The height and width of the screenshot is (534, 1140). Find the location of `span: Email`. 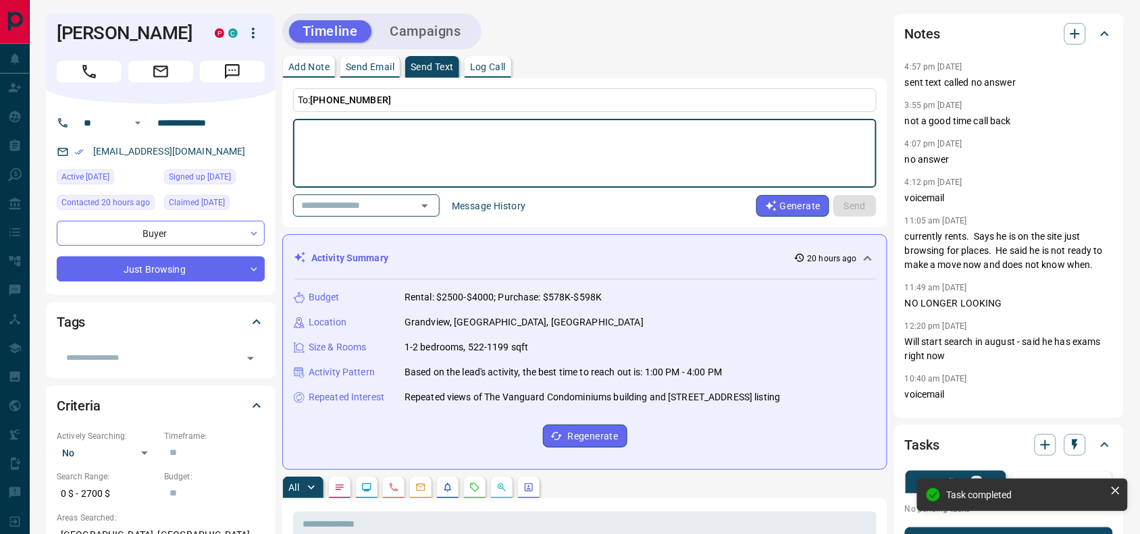

span: Email is located at coordinates (161, 72).